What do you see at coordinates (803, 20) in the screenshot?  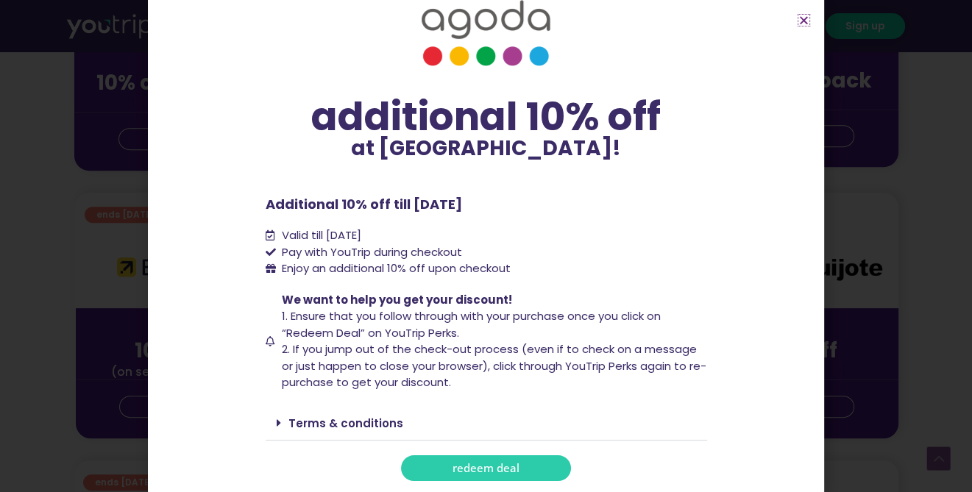 I see `a: Close` at bounding box center [803, 20].